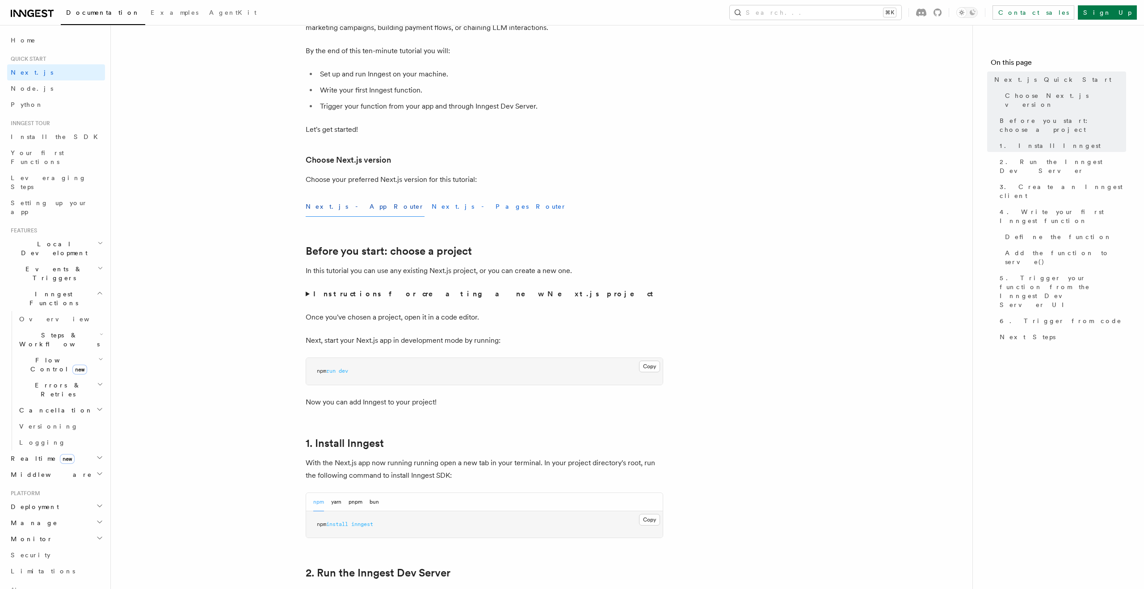 The image size is (1144, 589). I want to click on span: Inngest Functions, so click(52, 298).